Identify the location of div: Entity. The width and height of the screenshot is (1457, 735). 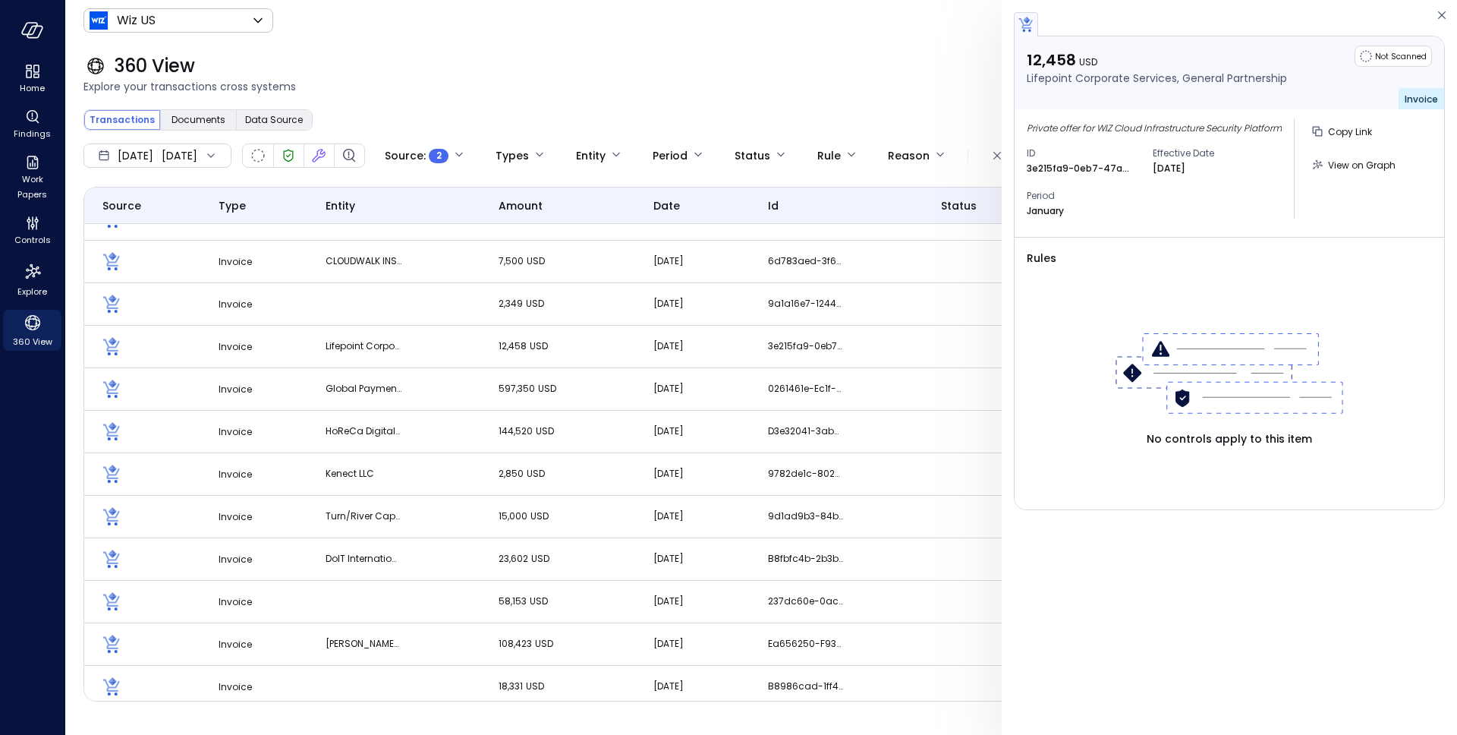
(590, 156).